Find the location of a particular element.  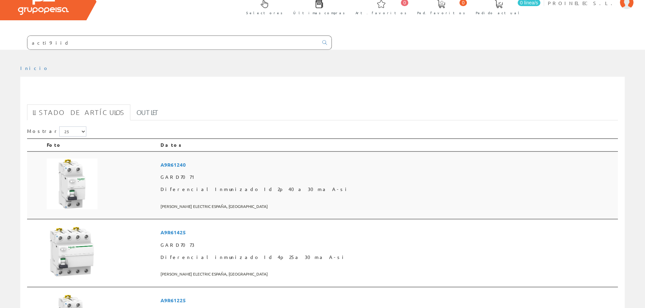

span: Últimas compras is located at coordinates (319, 13).